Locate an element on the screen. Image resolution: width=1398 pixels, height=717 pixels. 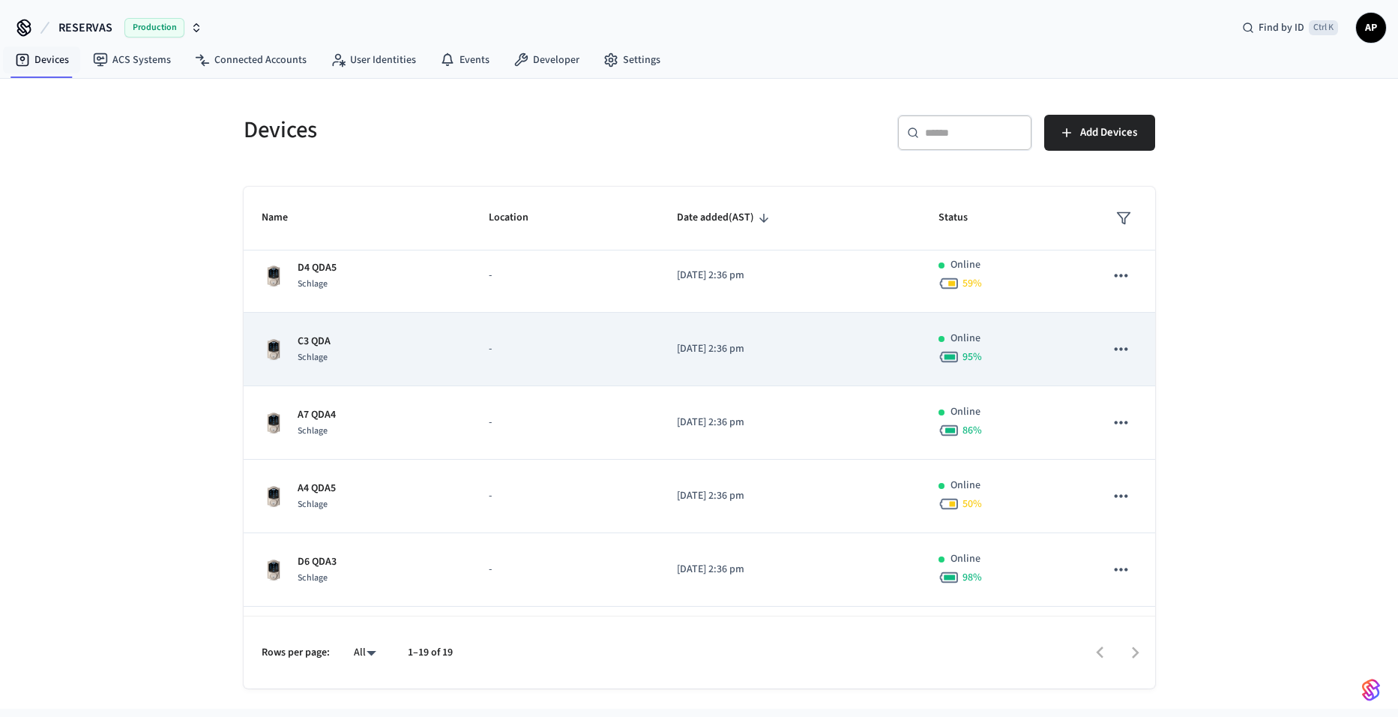
a: Settings is located at coordinates (632, 60).